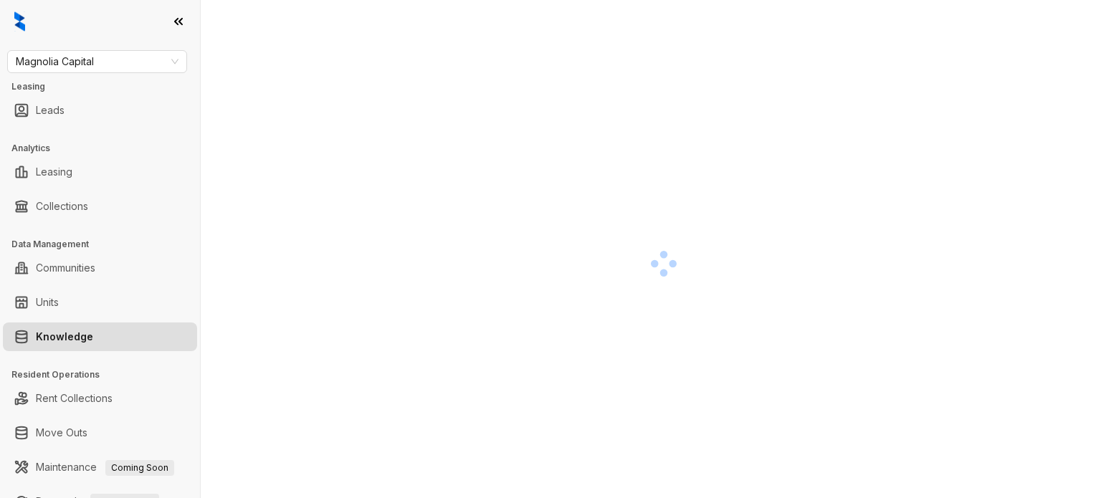 The width and height of the screenshot is (1101, 498). Describe the element at coordinates (97, 62) in the screenshot. I see `span: Magnolia Capital` at that location.